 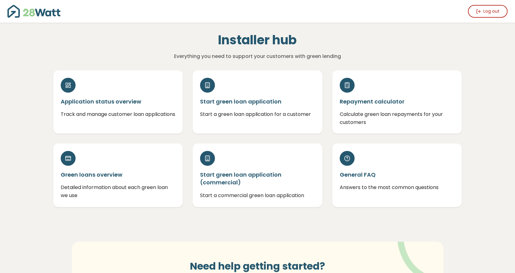 I want to click on p: Calculate green loan repayments for your customers, so click(x=397, y=118).